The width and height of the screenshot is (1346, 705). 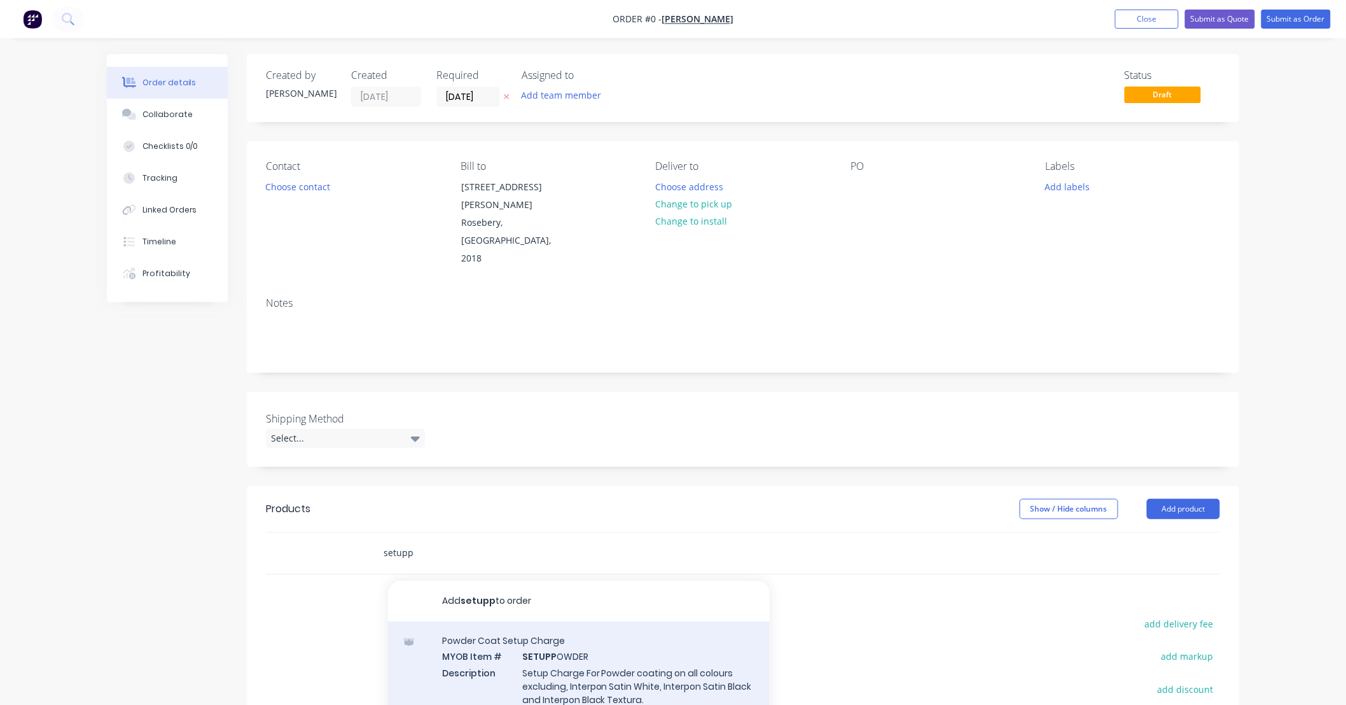 I want to click on button: Change to pick up, so click(x=694, y=203).